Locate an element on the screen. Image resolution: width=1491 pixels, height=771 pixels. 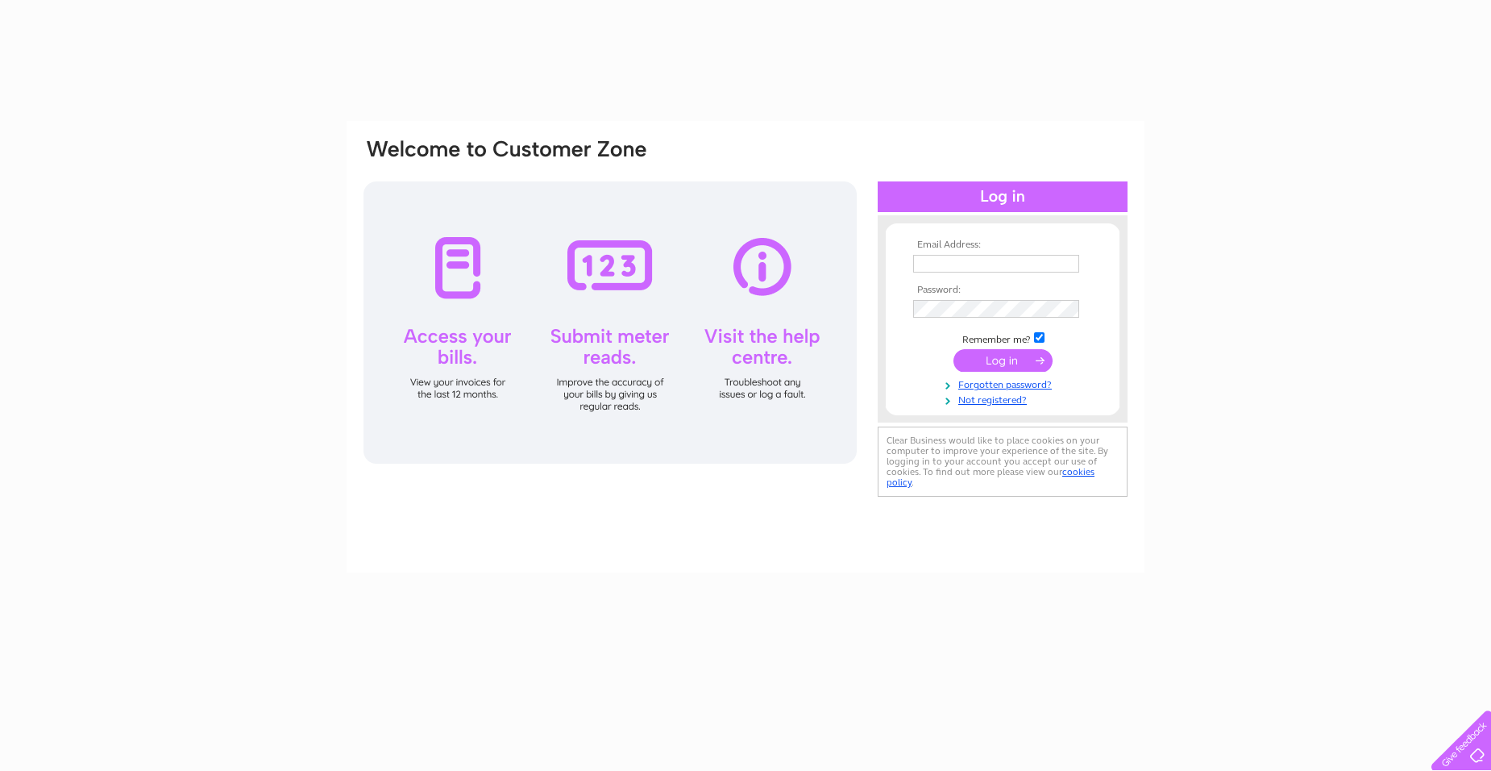
th: Password: is located at coordinates (1003, 290).